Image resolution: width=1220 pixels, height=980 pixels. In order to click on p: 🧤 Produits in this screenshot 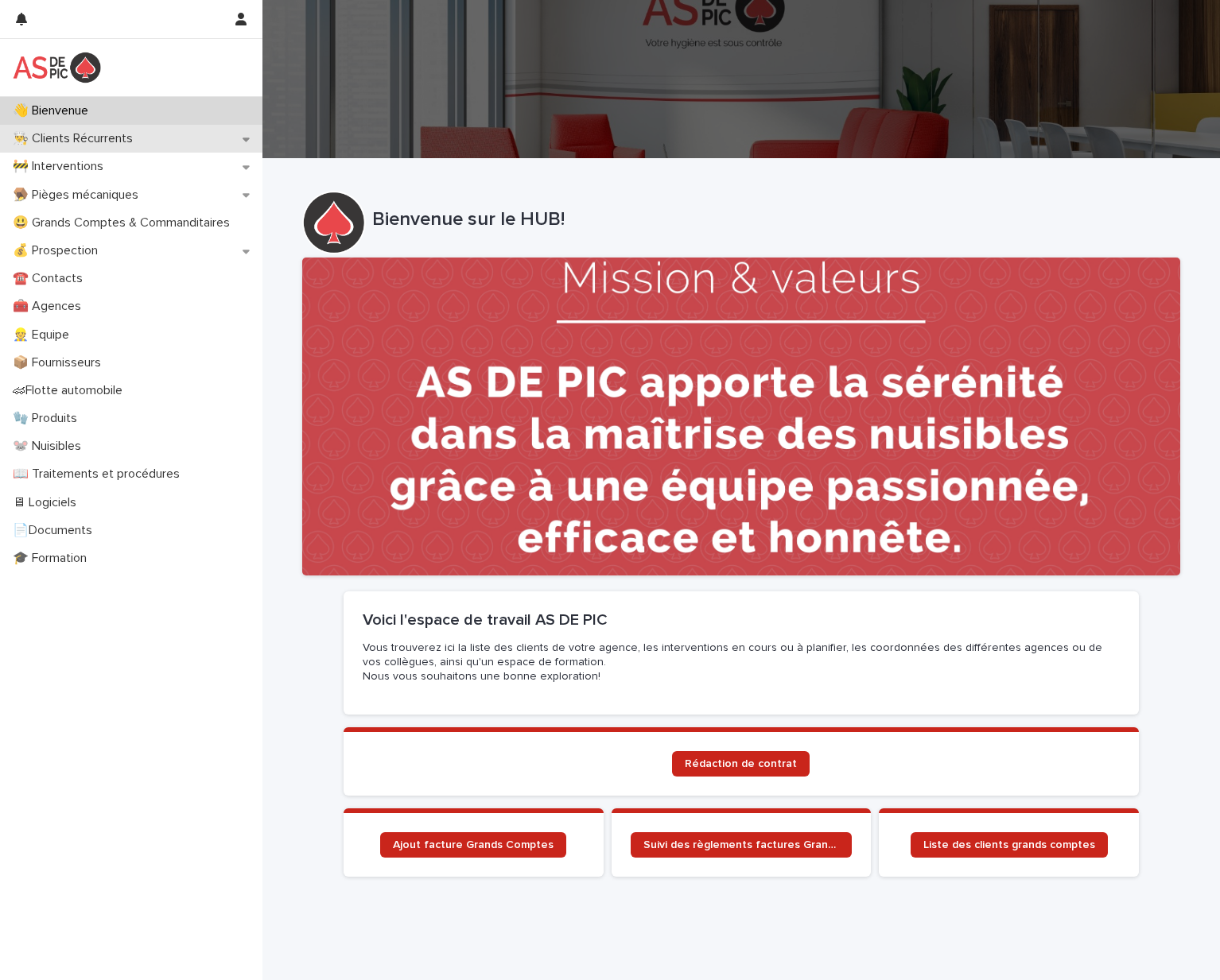, I will do `click(48, 418)`.